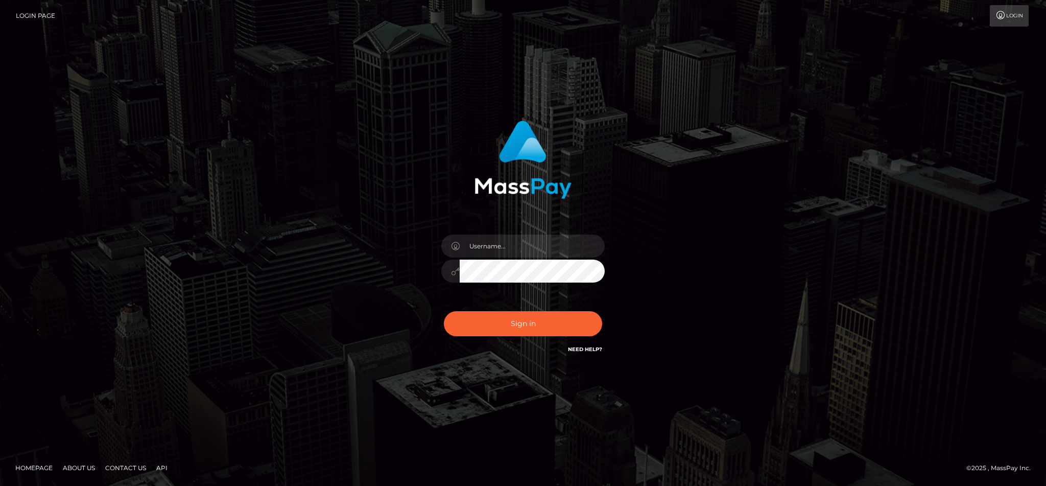  What do you see at coordinates (585, 349) in the screenshot?
I see `a: Need Help?` at bounding box center [585, 349].